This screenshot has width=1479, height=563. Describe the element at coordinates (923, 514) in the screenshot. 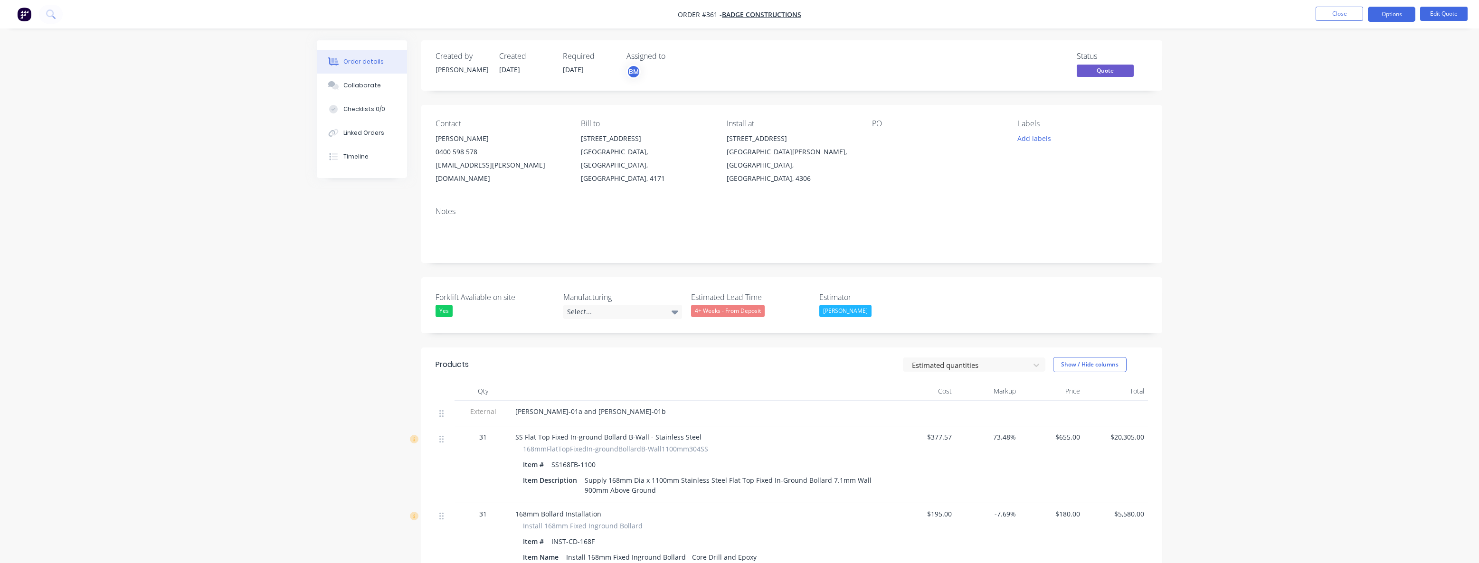

I see `span: $195.00` at that location.